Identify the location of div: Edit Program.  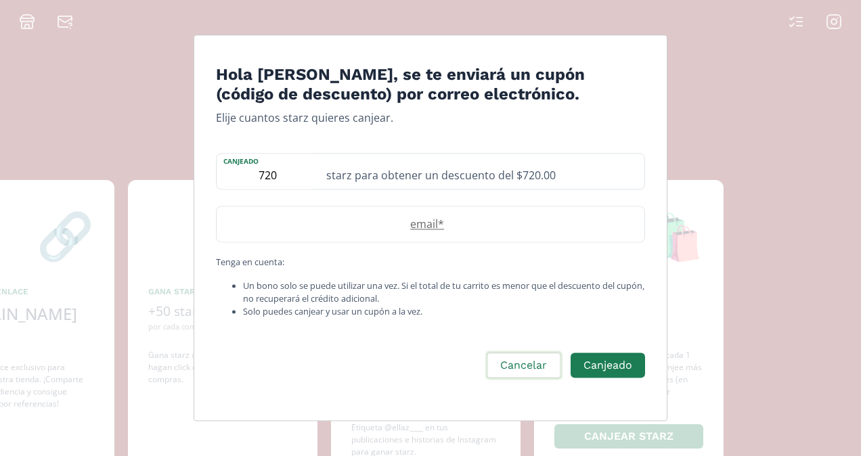
(431, 228).